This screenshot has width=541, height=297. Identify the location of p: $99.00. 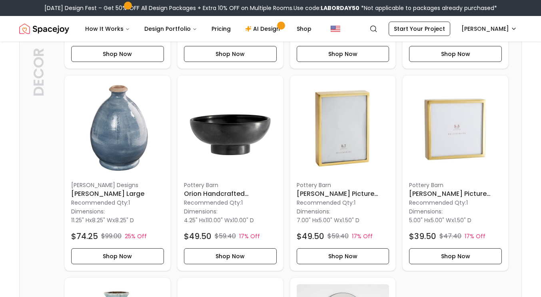
(111, 236).